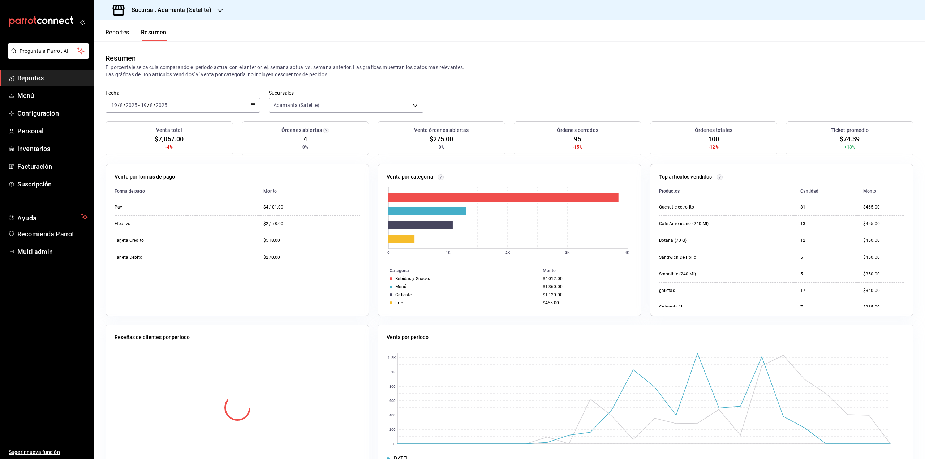 The width and height of the screenshot is (925, 459). I want to click on span: $7,067.00, so click(169, 139).